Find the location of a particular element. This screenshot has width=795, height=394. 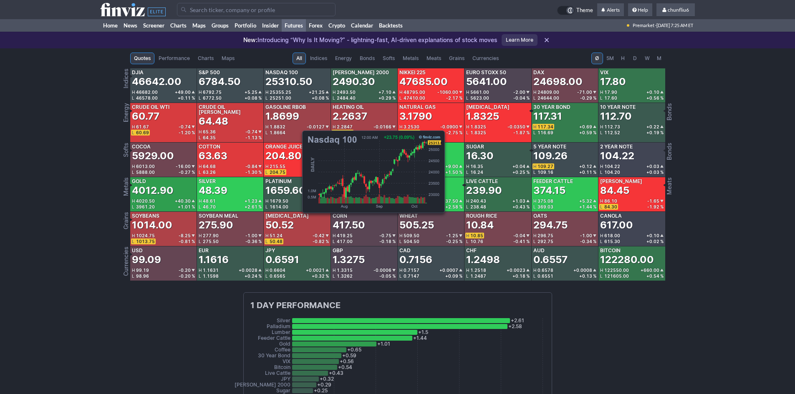

span: 2.2617 is located at coordinates (345, 133).